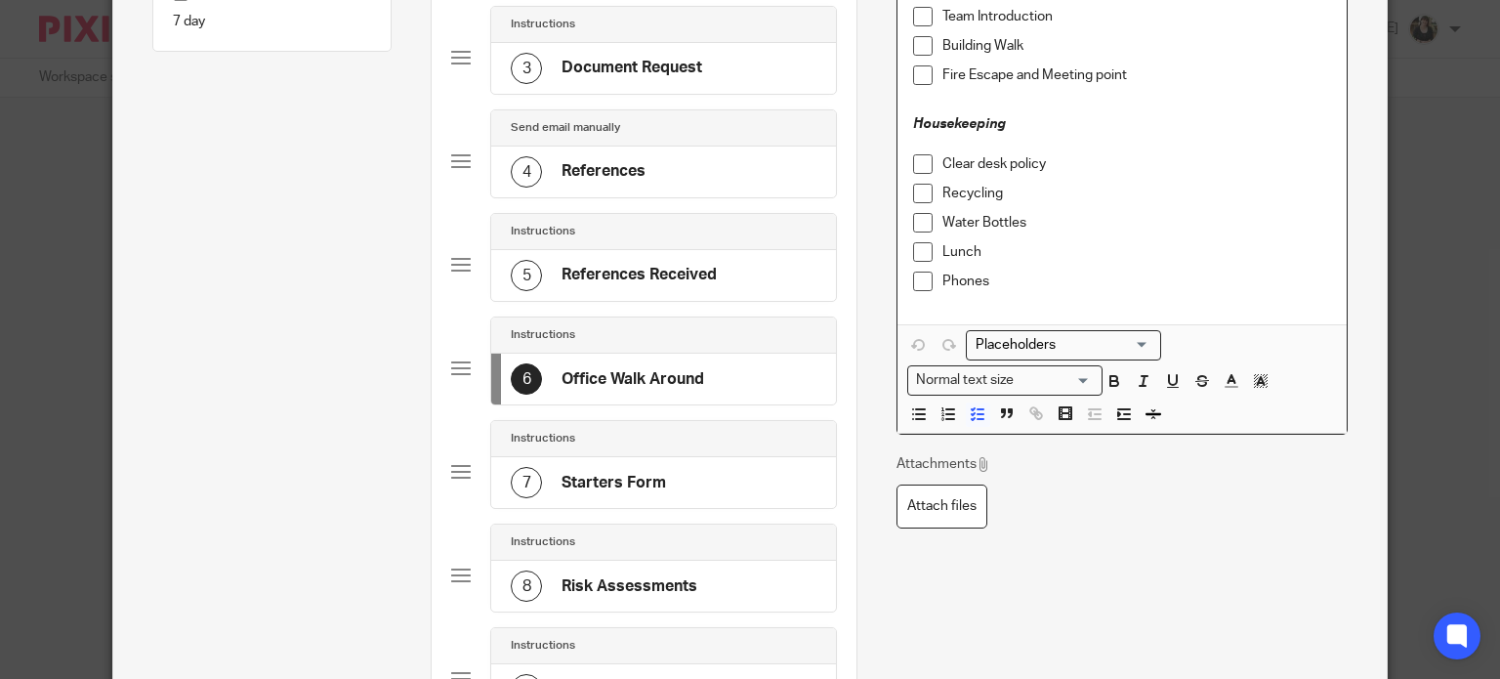  I want to click on label: Attach files, so click(942, 506).